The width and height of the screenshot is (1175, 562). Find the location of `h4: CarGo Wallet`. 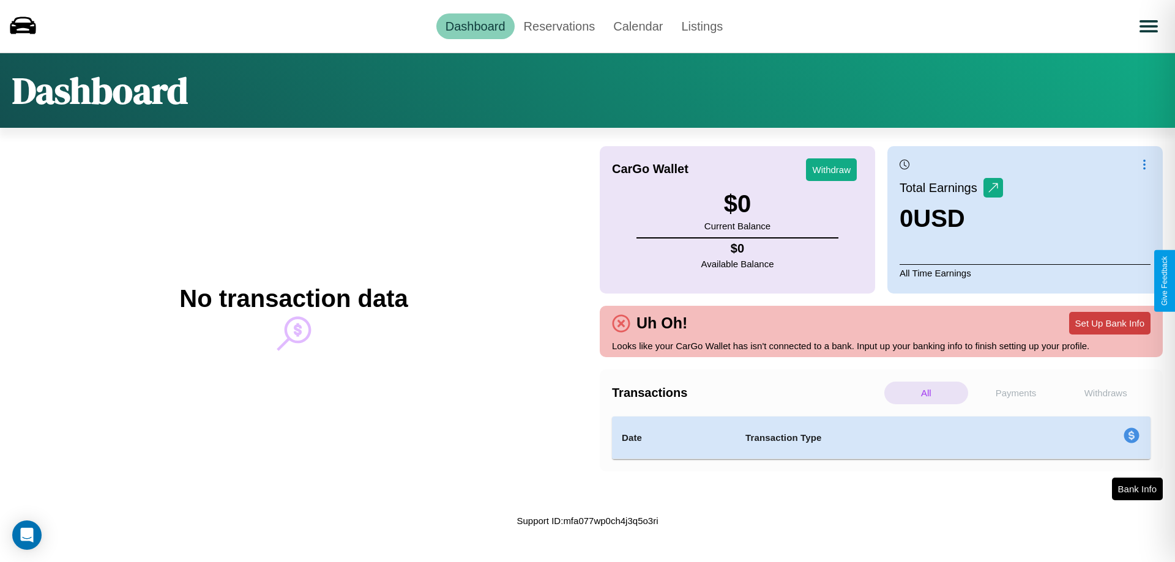

h4: CarGo Wallet is located at coordinates (650, 169).